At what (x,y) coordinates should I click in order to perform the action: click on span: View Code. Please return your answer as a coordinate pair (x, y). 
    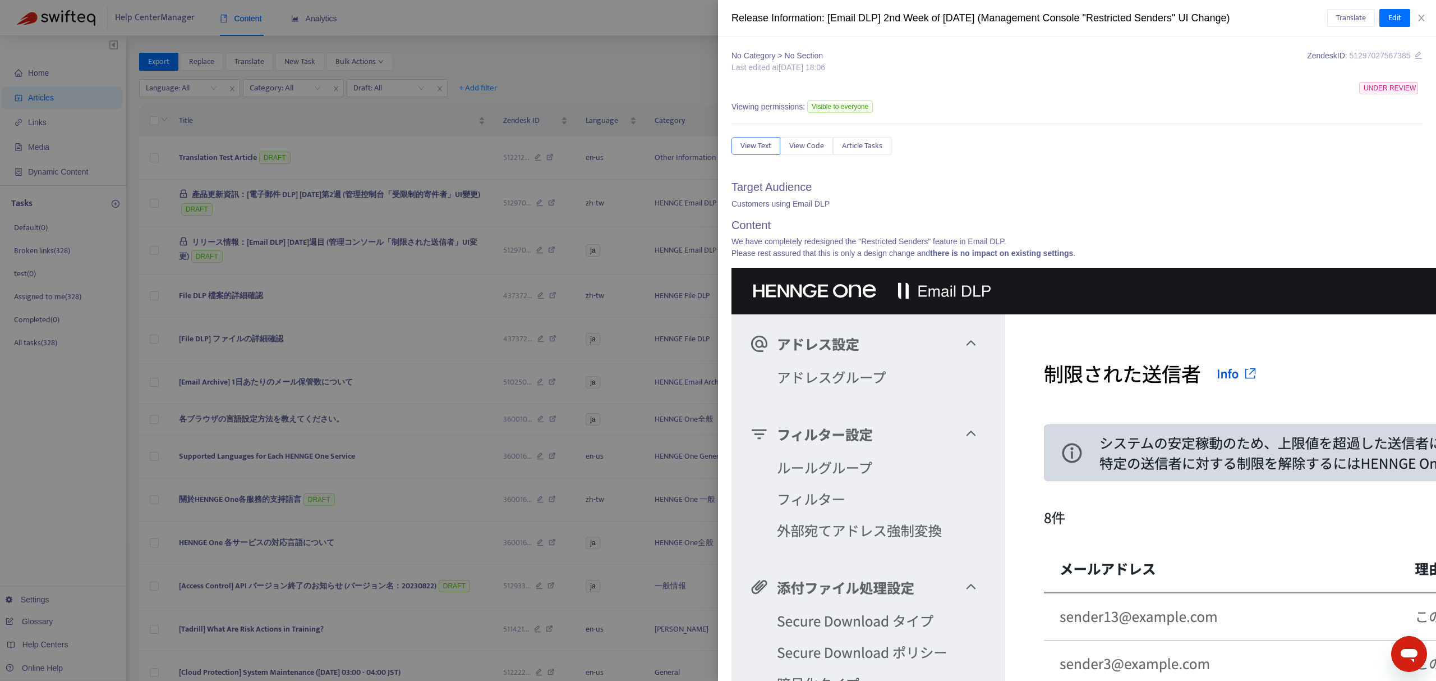
    Looking at the image, I should click on (807, 146).